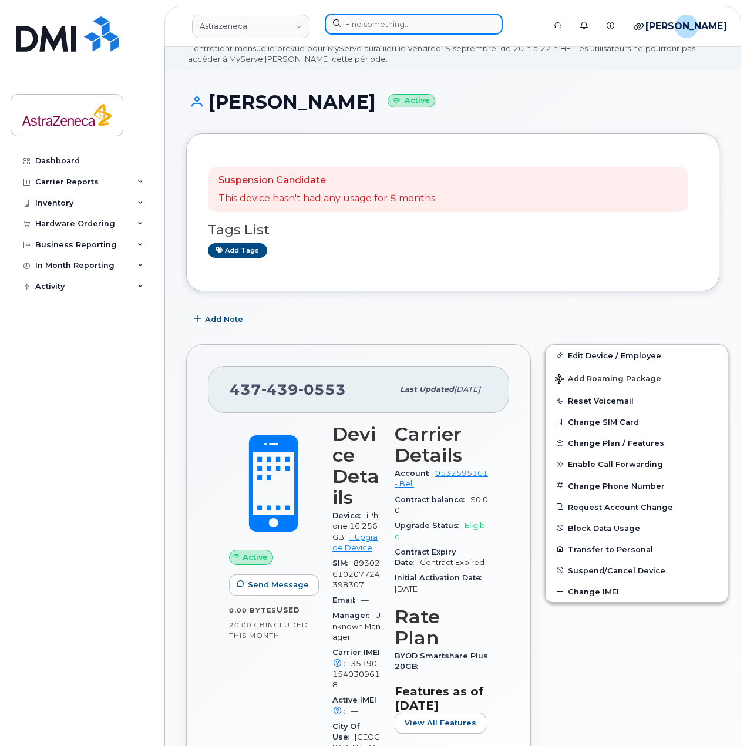 The width and height of the screenshot is (747, 746). Describe the element at coordinates (692, 26) in the screenshot. I see `div: Jamal Abdi` at that location.